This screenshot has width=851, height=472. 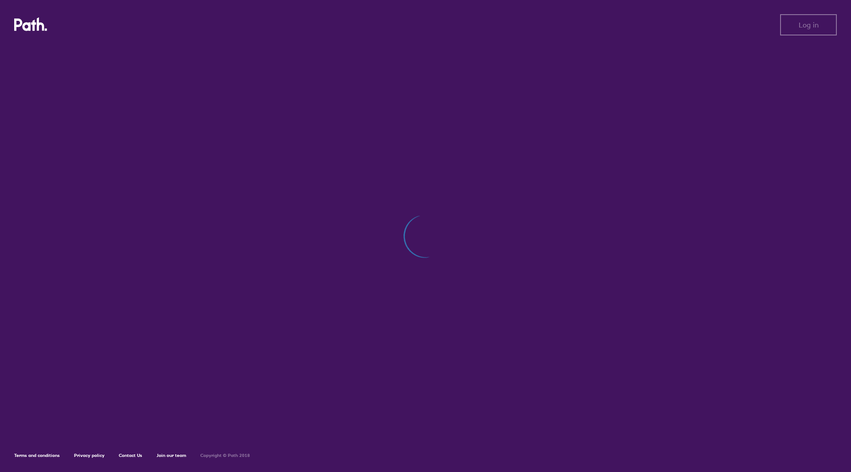 What do you see at coordinates (808, 25) in the screenshot?
I see `span: Log in` at bounding box center [808, 25].